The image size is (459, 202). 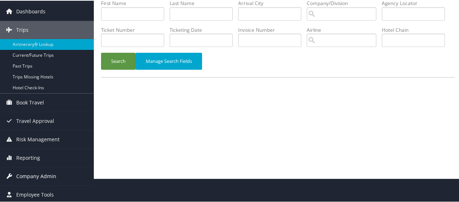 What do you see at coordinates (344, 29) in the screenshot?
I see `label: Airline` at bounding box center [344, 29].